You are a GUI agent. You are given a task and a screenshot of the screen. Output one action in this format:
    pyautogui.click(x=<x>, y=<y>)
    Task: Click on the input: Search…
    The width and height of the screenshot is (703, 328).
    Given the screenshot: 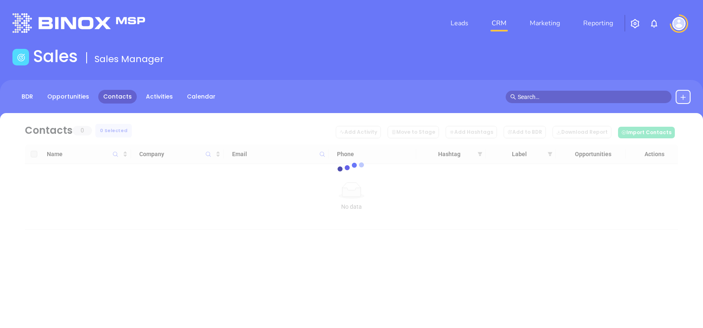 What is the action you would take?
    pyautogui.click(x=592, y=97)
    